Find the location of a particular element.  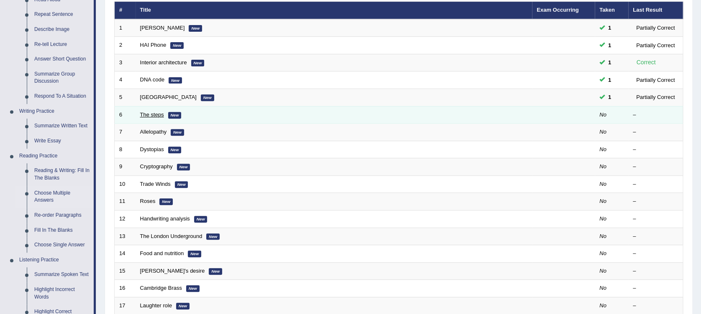

td: 14 is located at coordinates (125, 254).